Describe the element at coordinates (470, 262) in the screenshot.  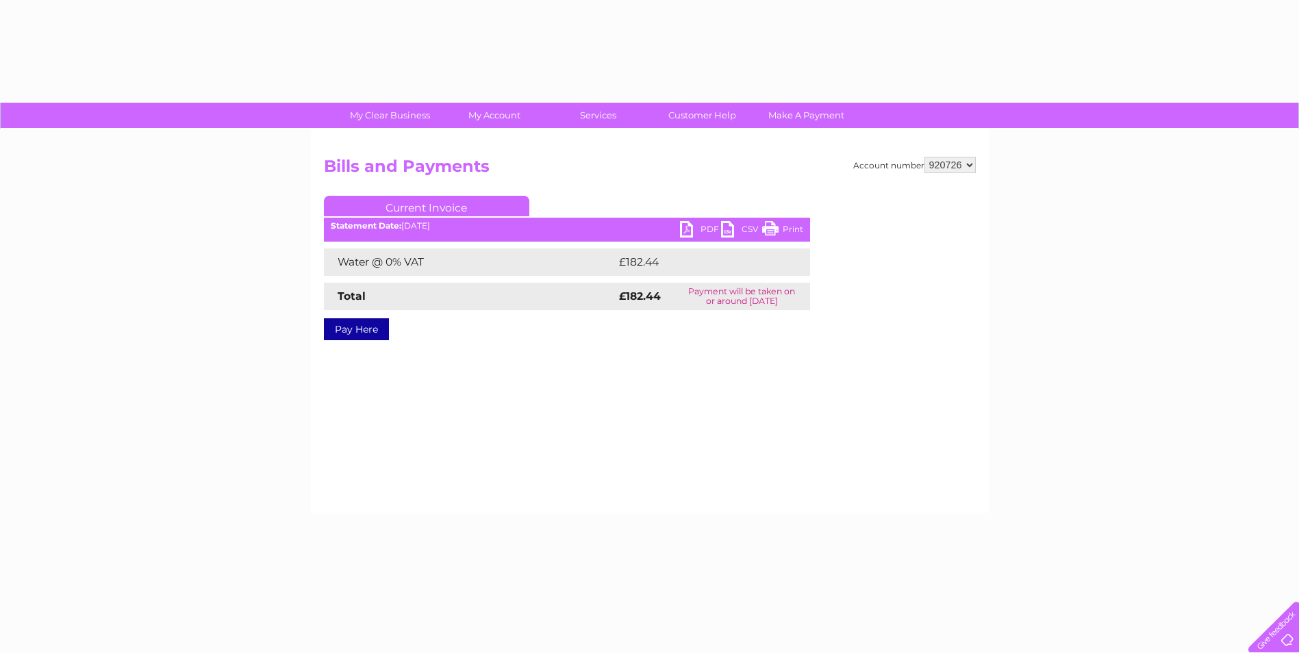
I see `td: Water @ 0% VAT` at that location.